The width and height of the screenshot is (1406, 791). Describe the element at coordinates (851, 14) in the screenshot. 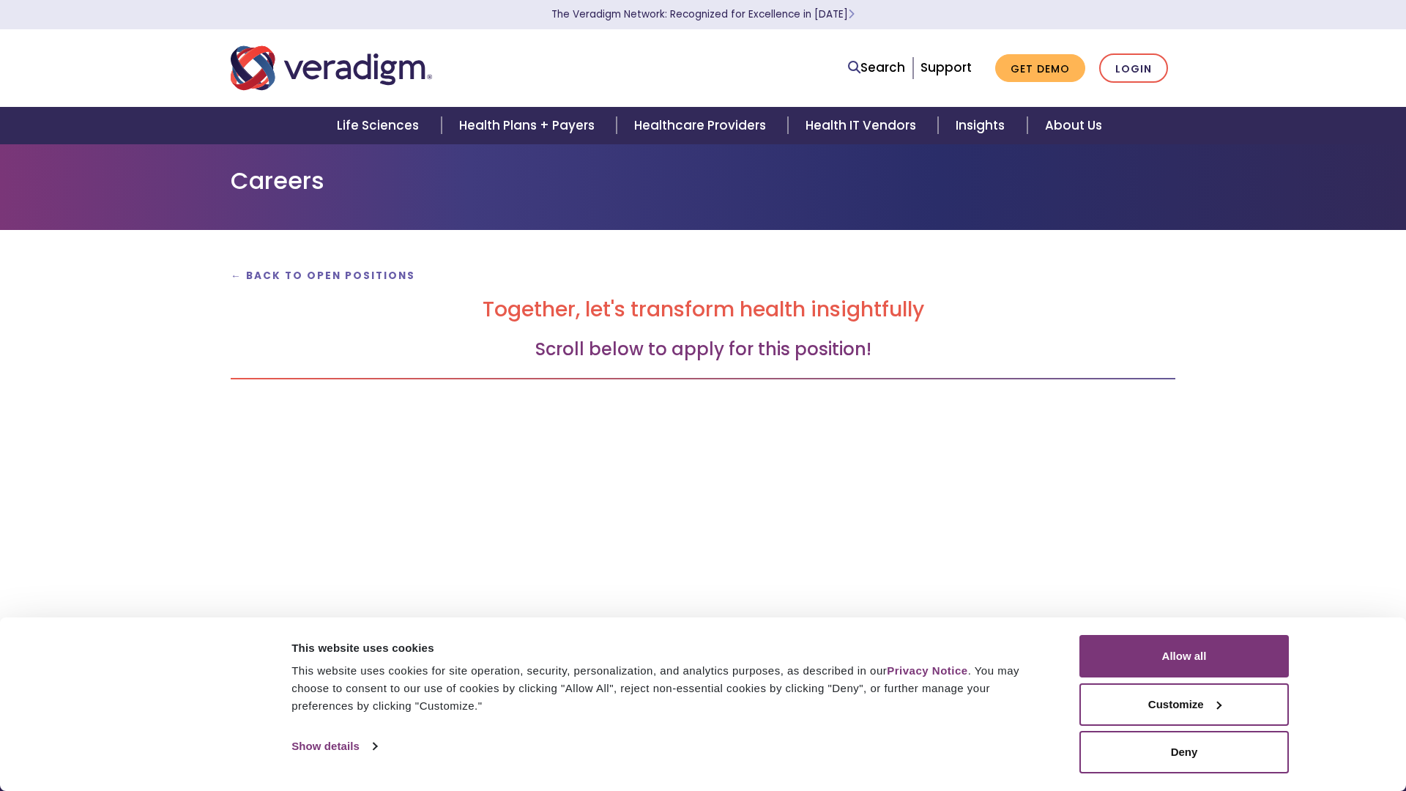

I see `span: Learn More` at that location.